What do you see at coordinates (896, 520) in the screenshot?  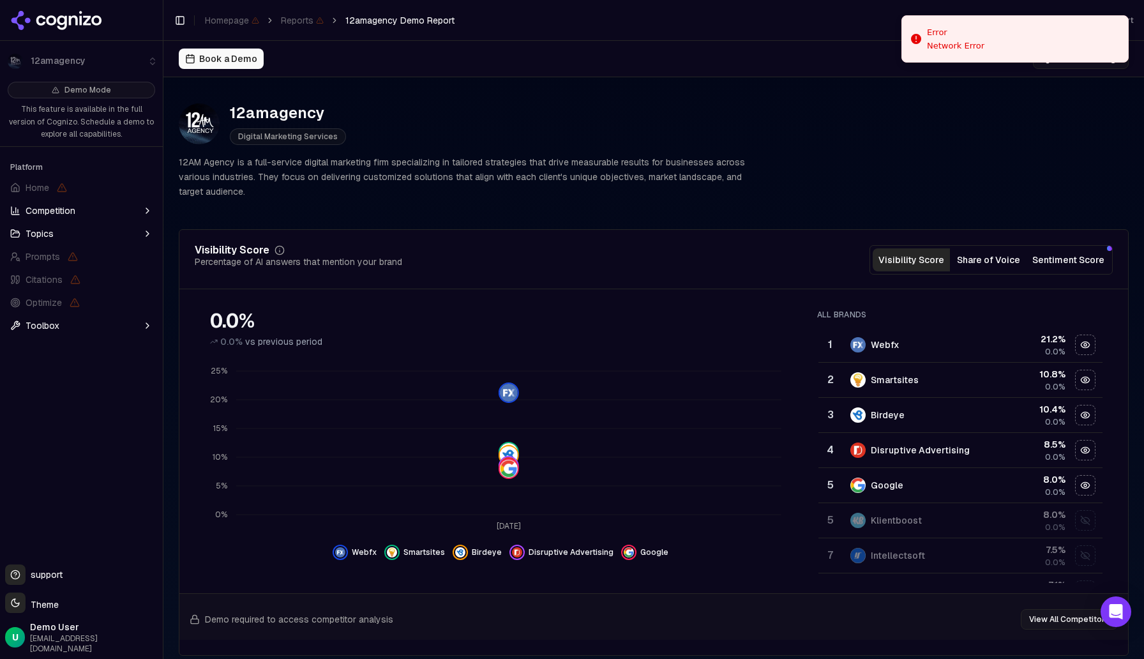 I see `div: Klientboost` at bounding box center [896, 520].